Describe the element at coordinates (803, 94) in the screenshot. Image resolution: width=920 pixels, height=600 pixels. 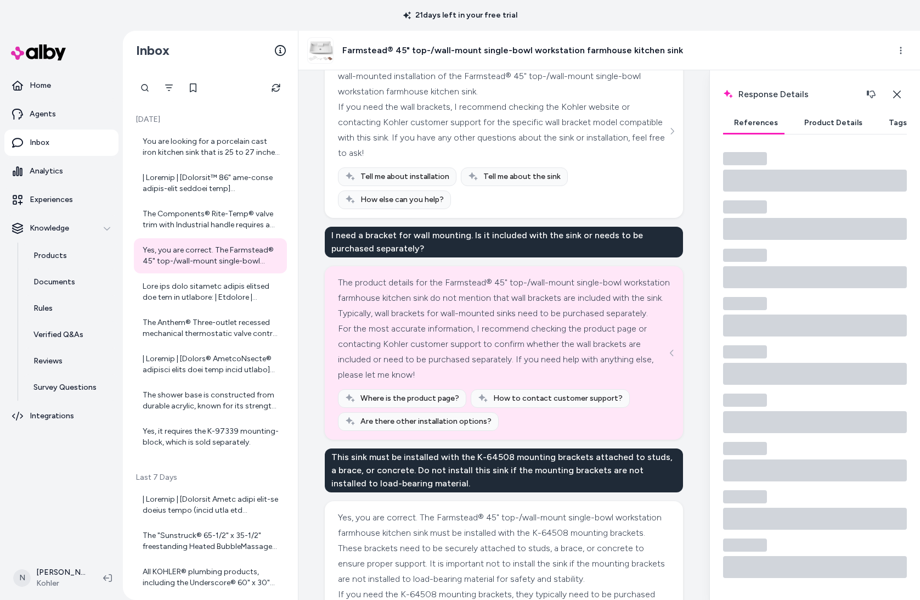
I see `h2: Response Details` at that location.